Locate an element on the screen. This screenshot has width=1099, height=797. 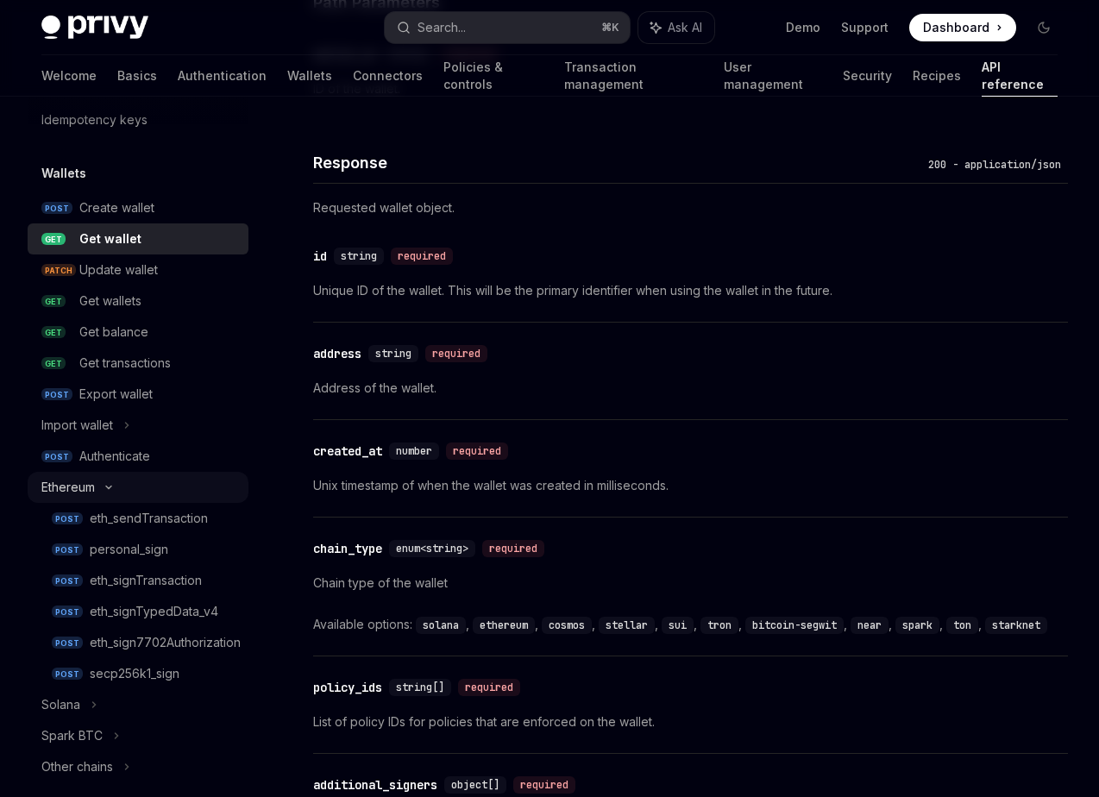
div: eth_signTransaction is located at coordinates (146, 580).